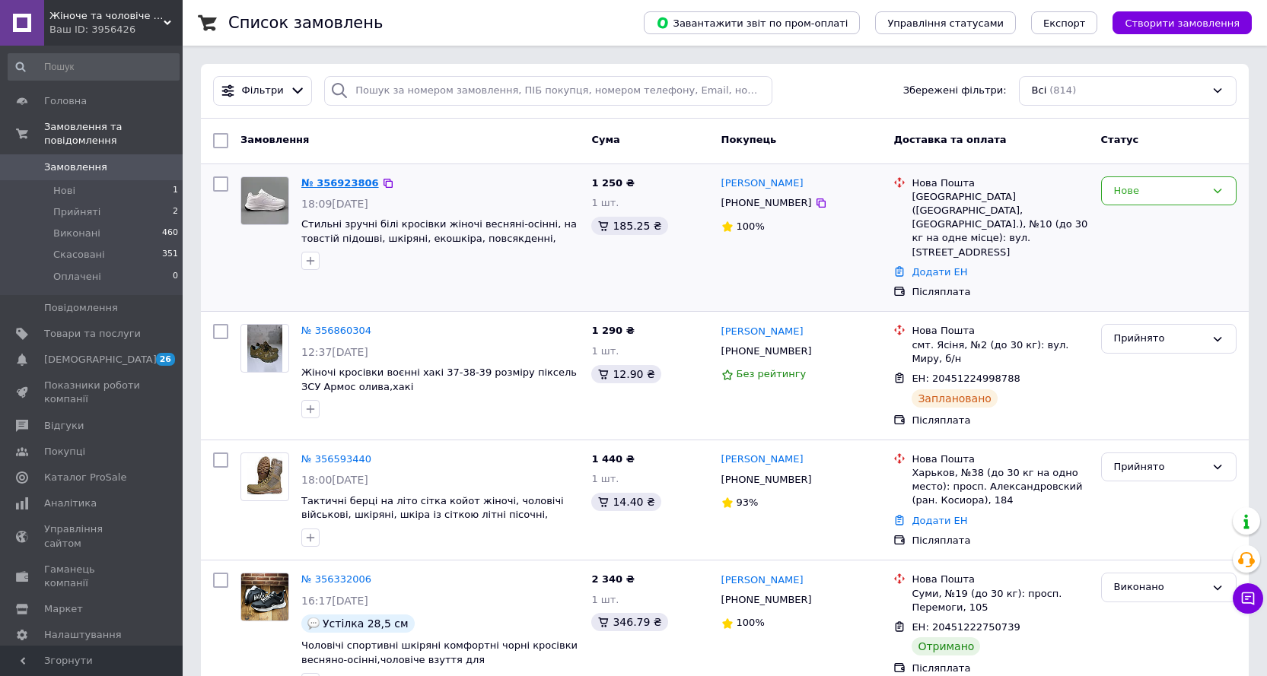  I want to click on span: Жіночі кросівки воєнні хакі 37-38-39 розміру піксель ЗСУ Армос олива,хакі тактичні,зелені,весняні..., so click(439, 387).